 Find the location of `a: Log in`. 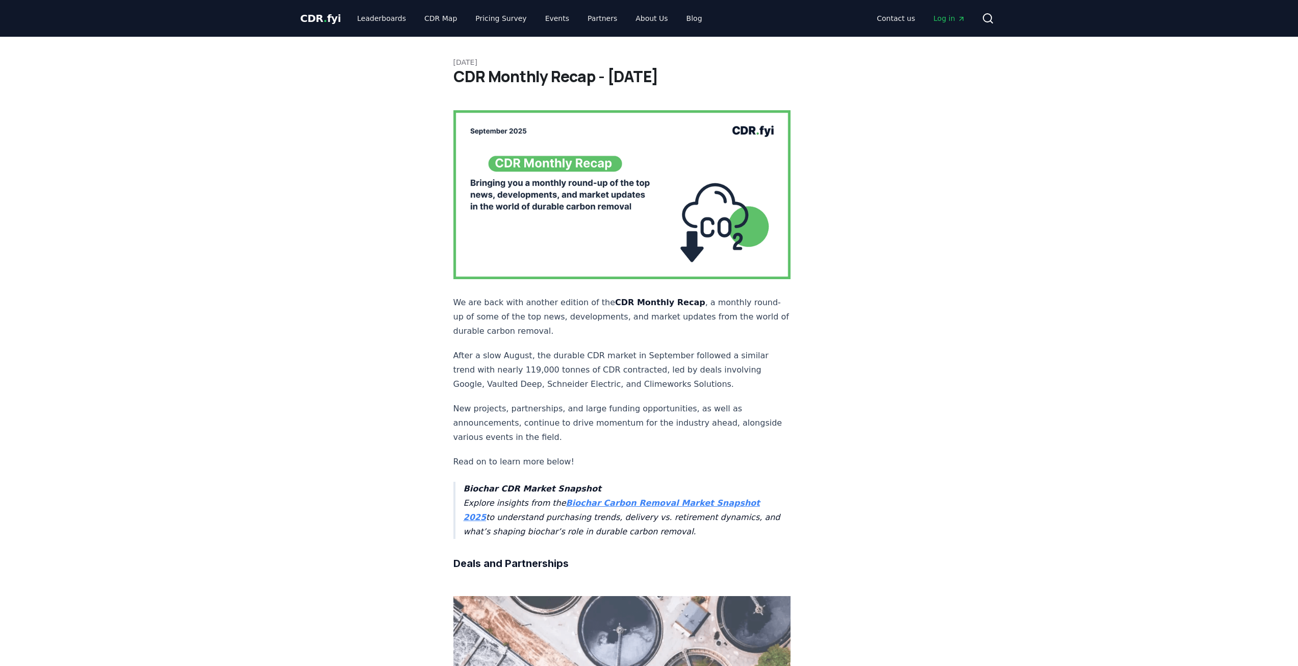

a: Log in is located at coordinates (949, 18).